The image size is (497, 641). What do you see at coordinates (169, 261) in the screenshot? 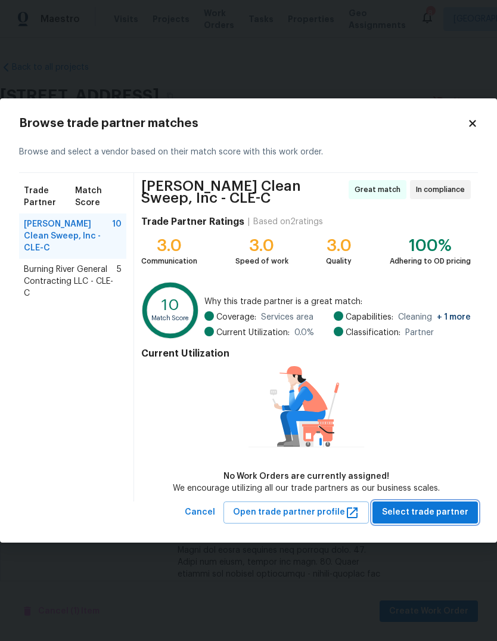
I see `div: Communication` at bounding box center [169, 261].